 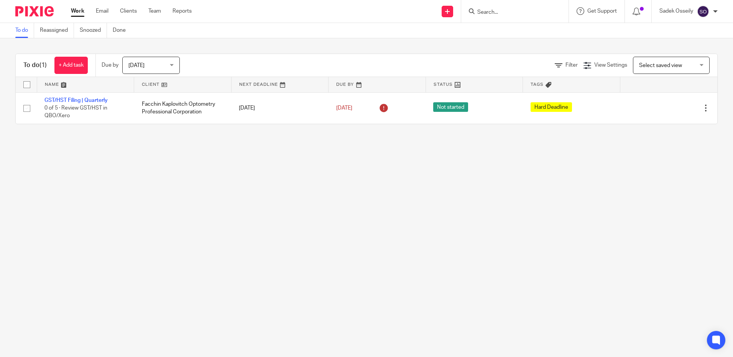 I want to click on input: Search, so click(x=511, y=13).